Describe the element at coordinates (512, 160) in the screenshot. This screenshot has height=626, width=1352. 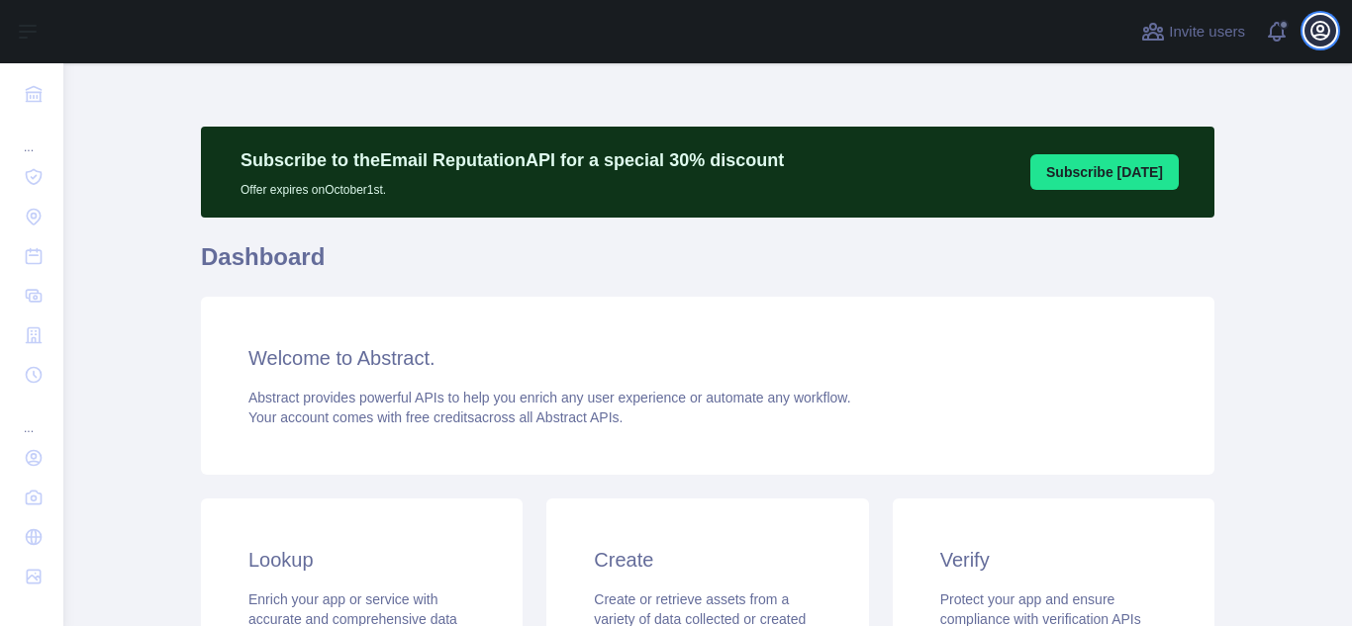
I see `p: Subscribe to the Email Reputation API for a special 30 % discount` at that location.